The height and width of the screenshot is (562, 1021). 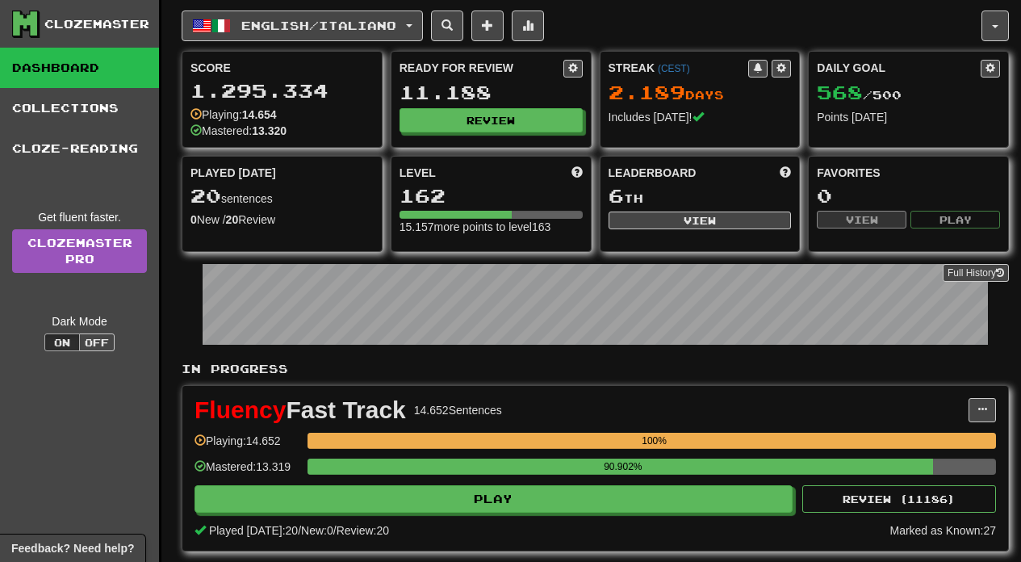 I want to click on button: Search sentences, so click(x=447, y=26).